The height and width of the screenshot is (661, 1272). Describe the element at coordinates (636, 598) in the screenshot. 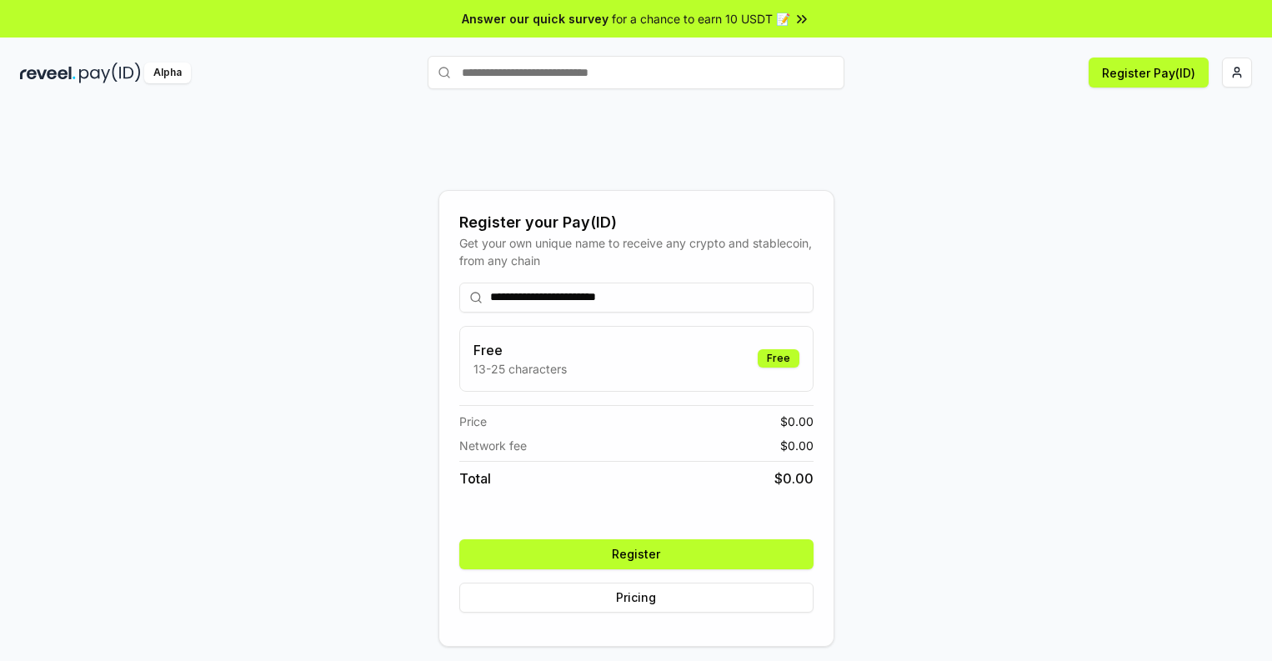

I see `button: Pricing` at that location.